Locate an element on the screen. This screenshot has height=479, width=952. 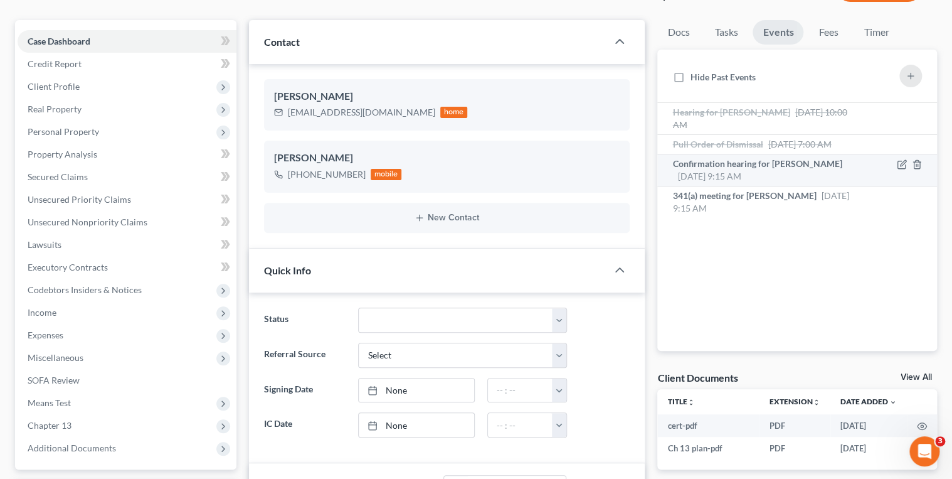
span: Unsecured Nonpriority Claims is located at coordinates (87, 221).